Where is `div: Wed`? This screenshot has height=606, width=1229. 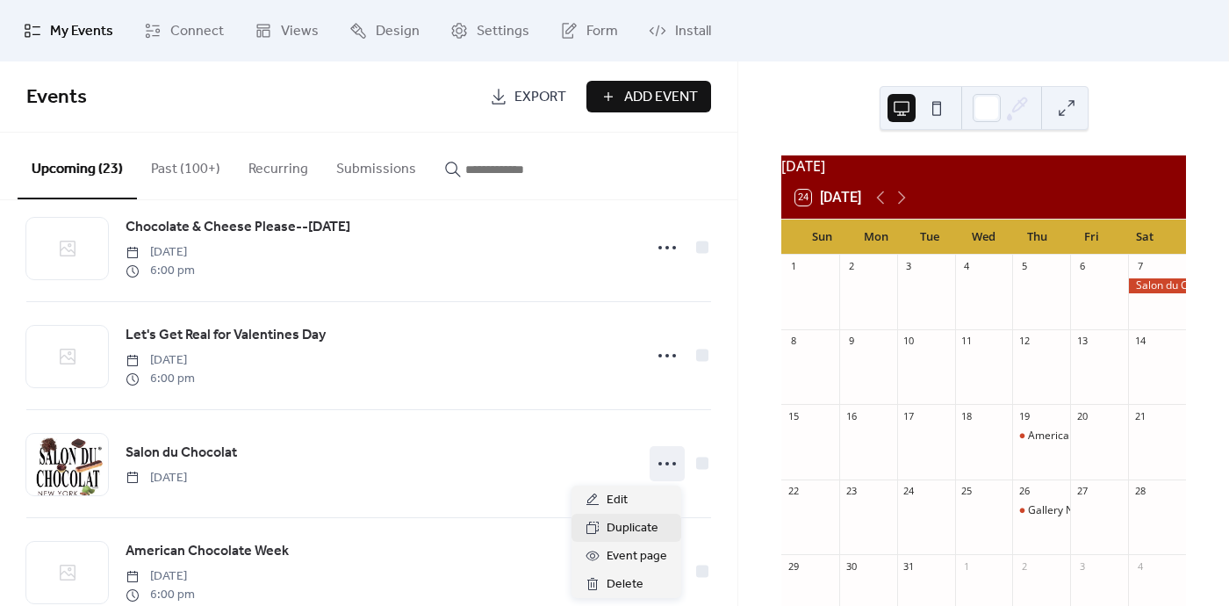 div: Wed is located at coordinates (983, 237).